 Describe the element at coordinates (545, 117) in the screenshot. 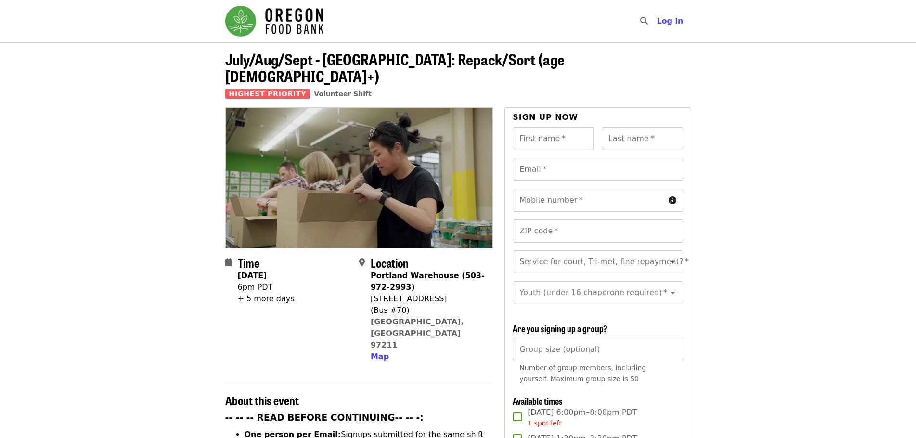

I see `span: Sign up now` at that location.